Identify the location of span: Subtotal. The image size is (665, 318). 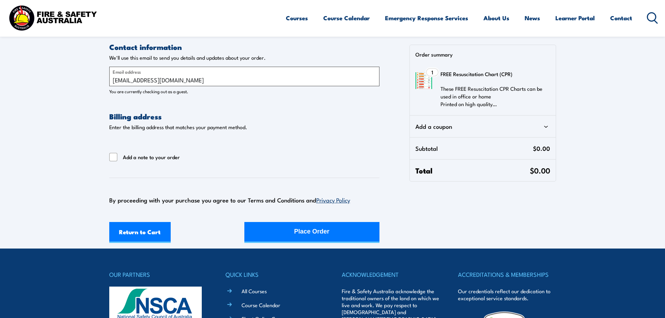
(474, 148).